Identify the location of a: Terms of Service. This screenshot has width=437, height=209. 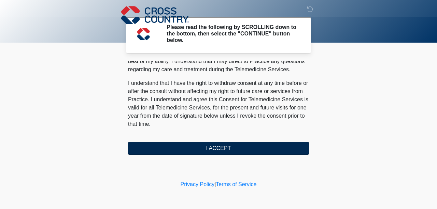
(236, 184).